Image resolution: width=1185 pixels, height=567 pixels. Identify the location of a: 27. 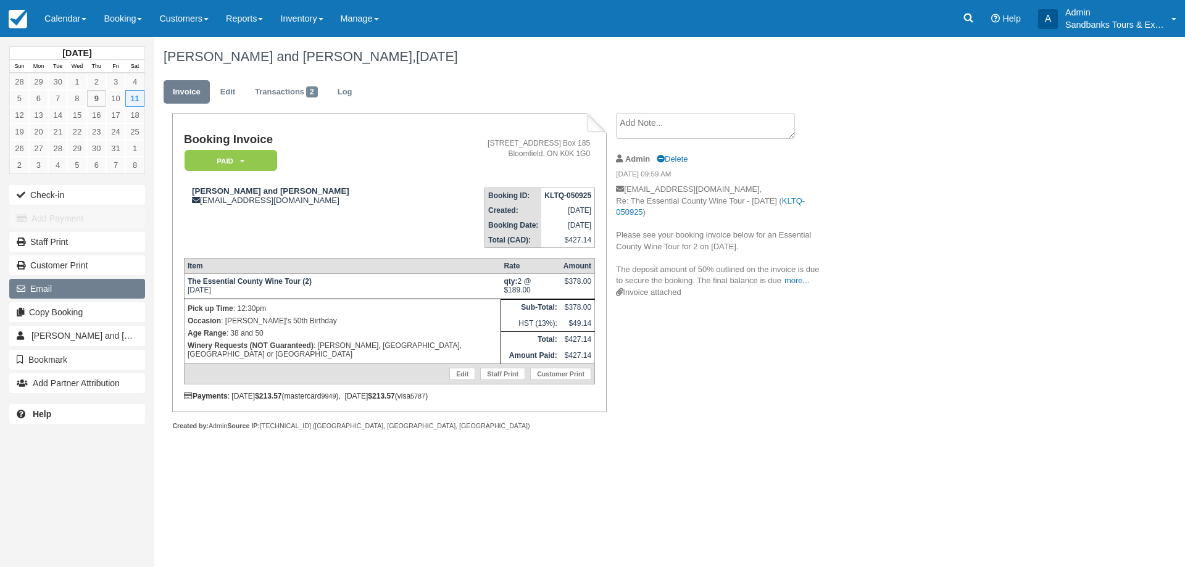
(38, 148).